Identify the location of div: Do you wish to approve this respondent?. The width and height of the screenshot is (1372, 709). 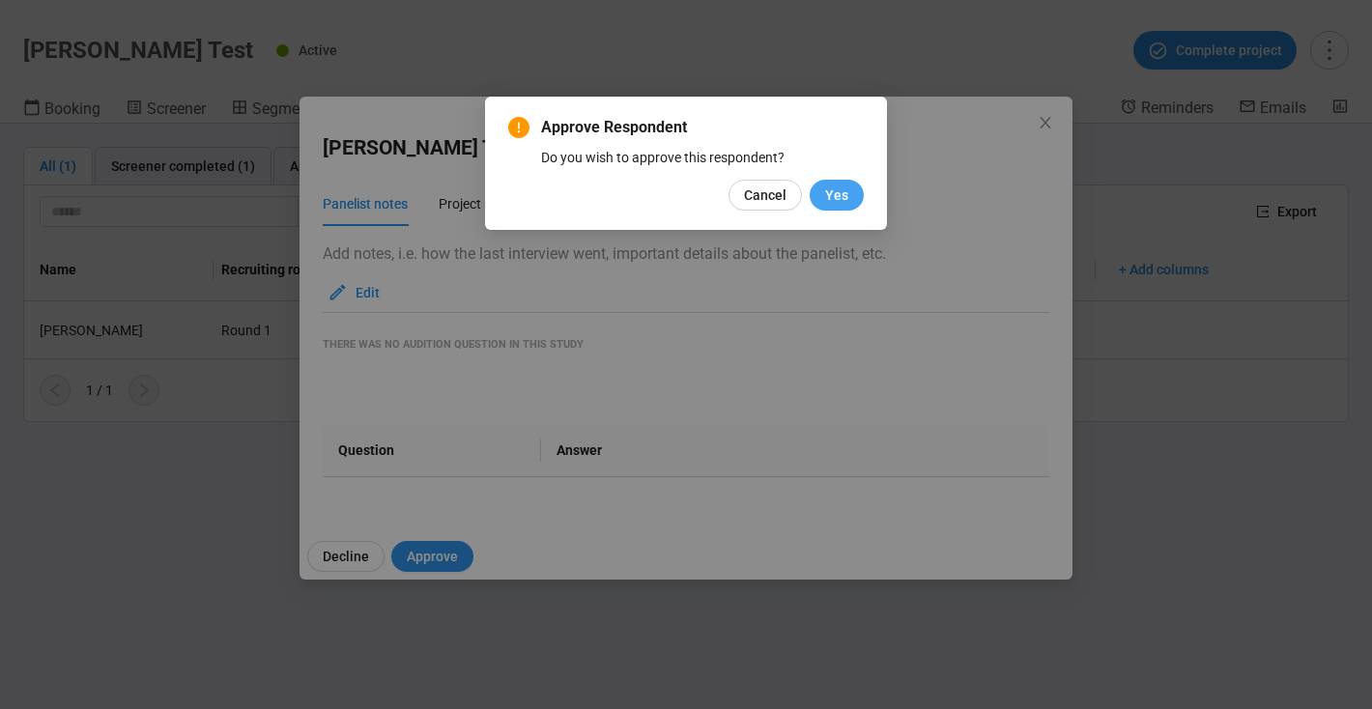
(703, 158).